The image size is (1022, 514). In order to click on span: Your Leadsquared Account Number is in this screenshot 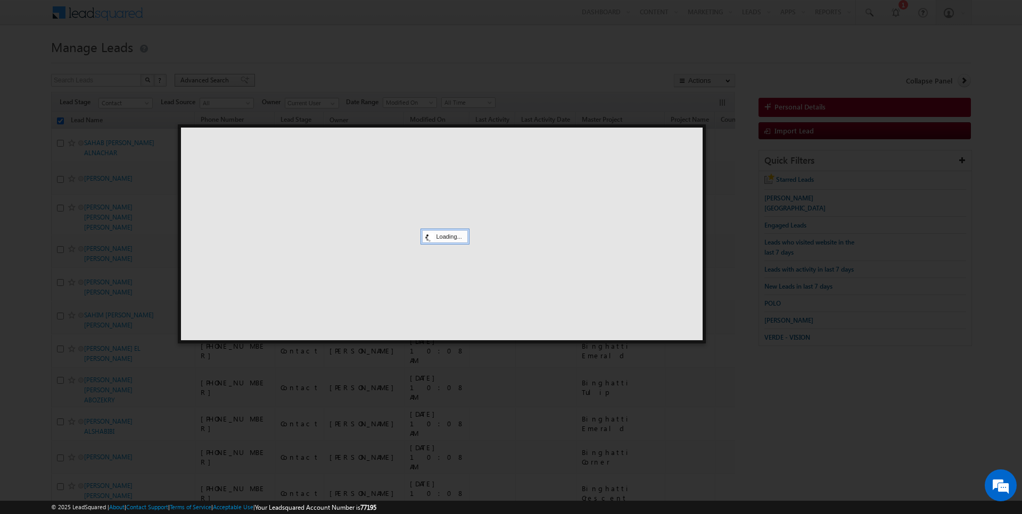, I will do `click(315, 508)`.